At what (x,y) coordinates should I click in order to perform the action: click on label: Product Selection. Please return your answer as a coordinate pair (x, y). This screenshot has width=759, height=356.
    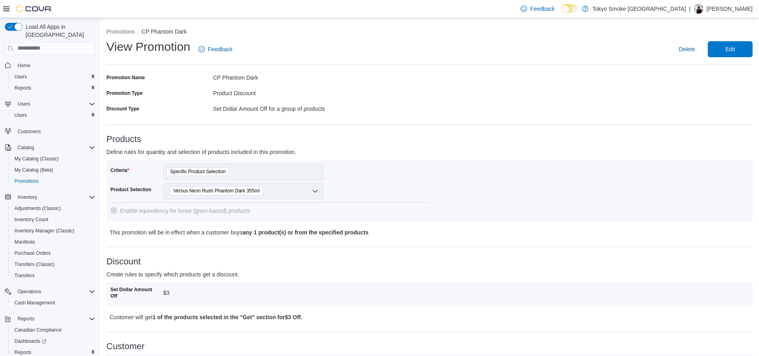
    Looking at the image, I should click on (131, 190).